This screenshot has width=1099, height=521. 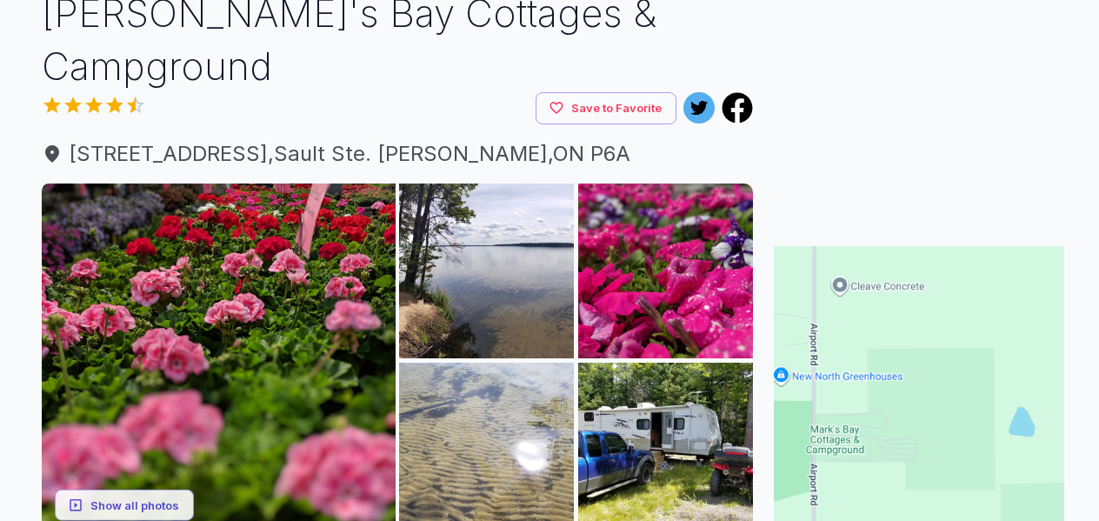 What do you see at coordinates (665, 270) in the screenshot?
I see `img: AAcXr8pgAmejNxO1Nrqs9-hnxMGnxiG87yegLOcU5-3e1cxDGI3cHIJbOblxkbe64DWH3WG7PJHZV41wGJNYwj1Ci36-xoptE...` at bounding box center [665, 270].